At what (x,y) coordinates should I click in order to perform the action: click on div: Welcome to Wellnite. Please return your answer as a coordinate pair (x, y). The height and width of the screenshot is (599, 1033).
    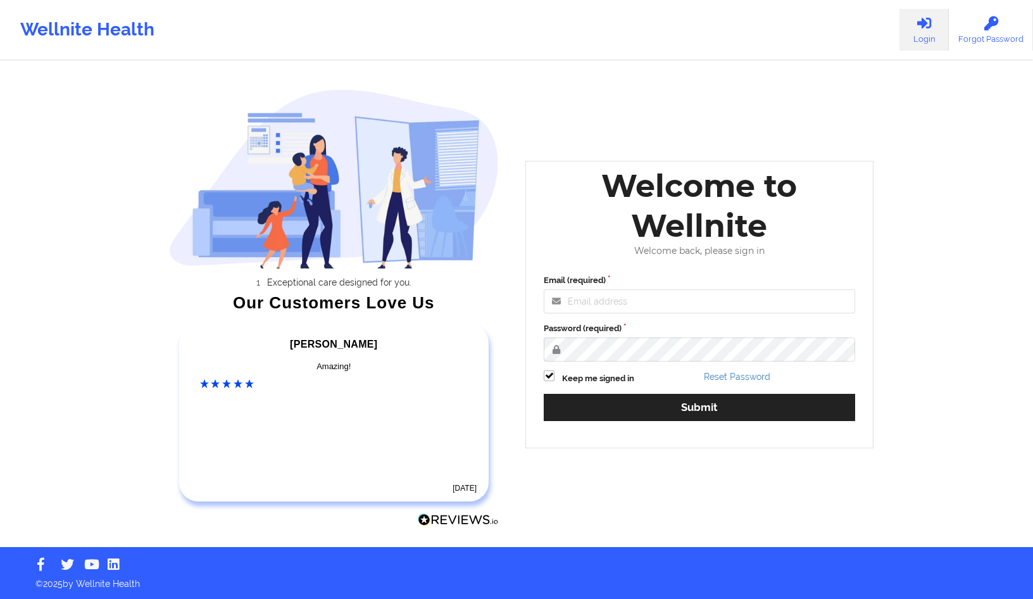
    Looking at the image, I should click on (699, 206).